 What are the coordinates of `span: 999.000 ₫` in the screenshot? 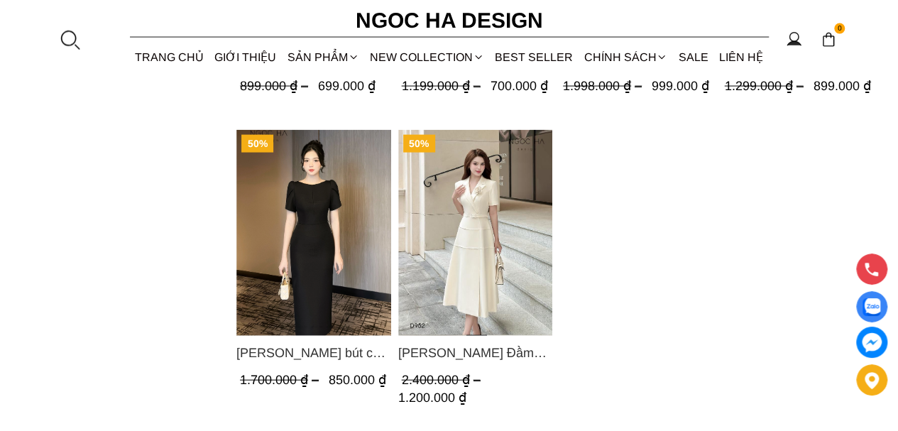 It's located at (680, 86).